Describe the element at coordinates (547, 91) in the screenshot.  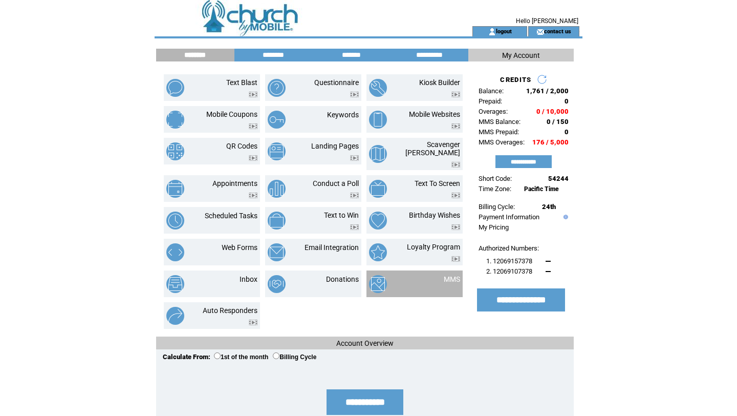
I see `span: 1,761 / 2,000` at that location.